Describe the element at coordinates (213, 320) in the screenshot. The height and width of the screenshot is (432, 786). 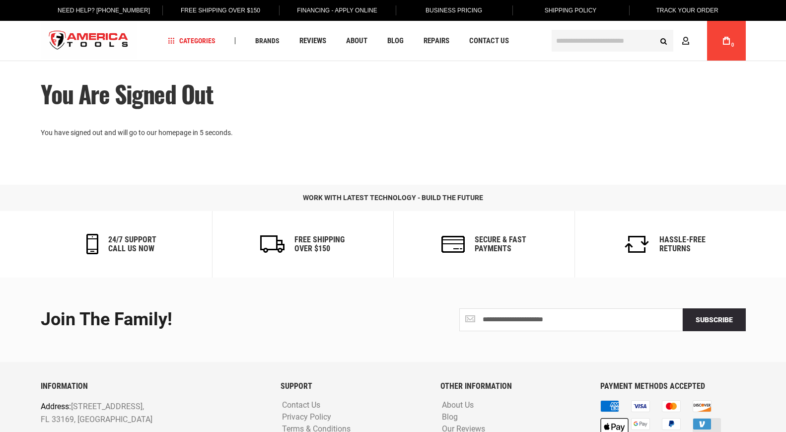
I see `div: Join the Family!` at that location.